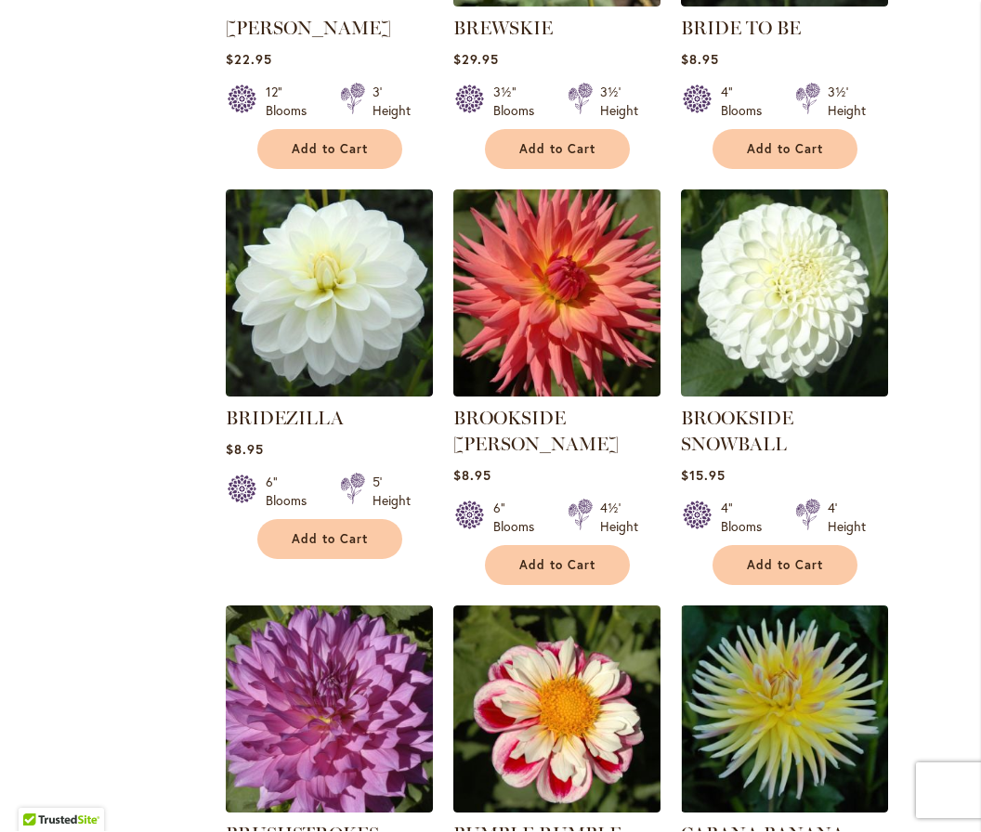 The image size is (981, 832). I want to click on img: CABANA BANANA, so click(784, 709).